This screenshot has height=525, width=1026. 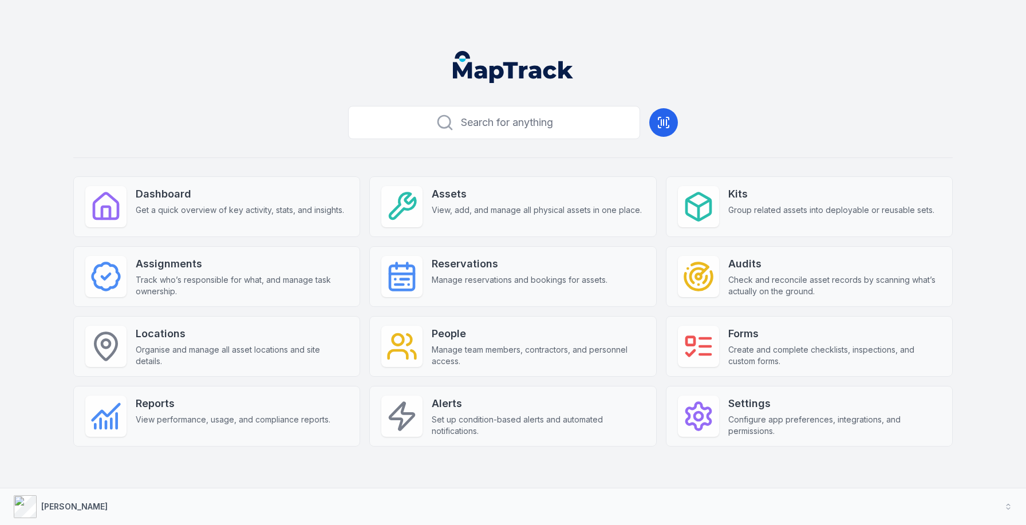 I want to click on span: Get a quick overview of key activity, stats, and insights., so click(x=240, y=210).